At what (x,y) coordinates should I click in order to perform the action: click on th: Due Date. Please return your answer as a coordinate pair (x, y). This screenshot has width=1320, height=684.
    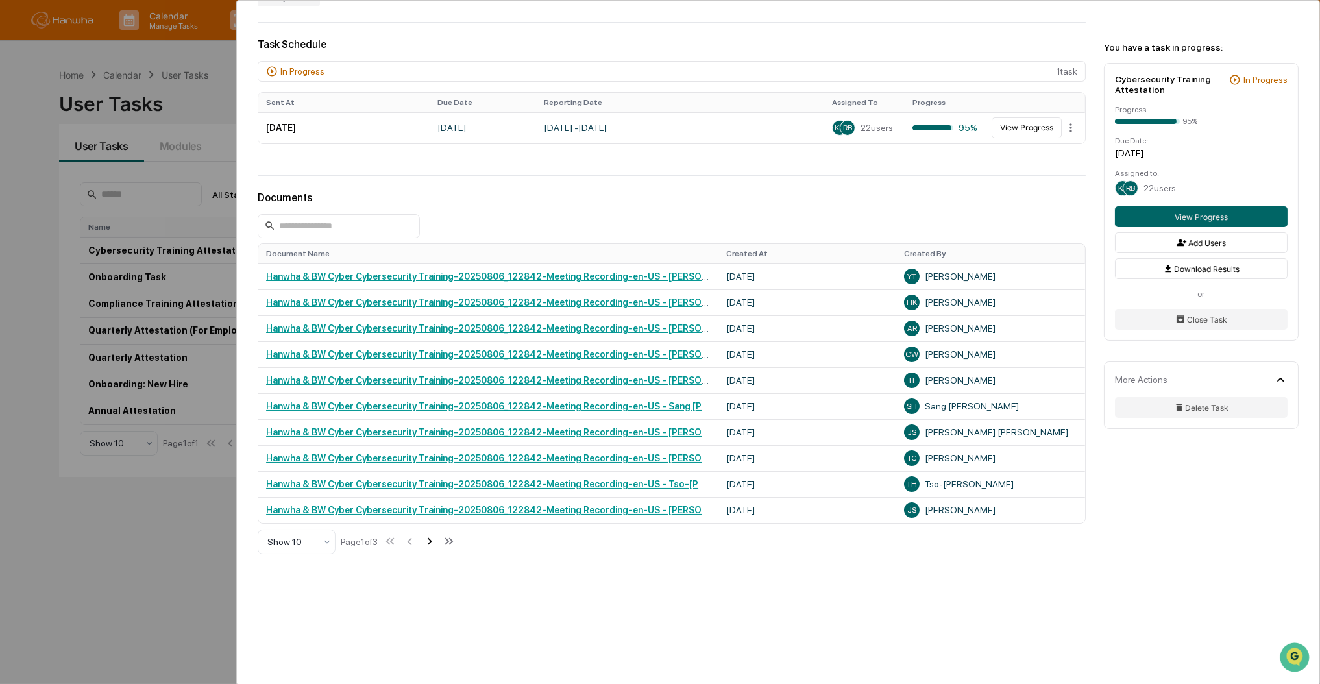
    Looking at the image, I should click on (483, 103).